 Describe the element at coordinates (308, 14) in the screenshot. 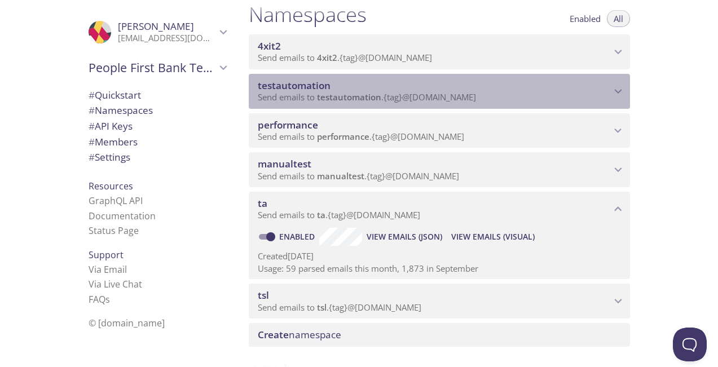

I see `h1: Namespaces` at that location.